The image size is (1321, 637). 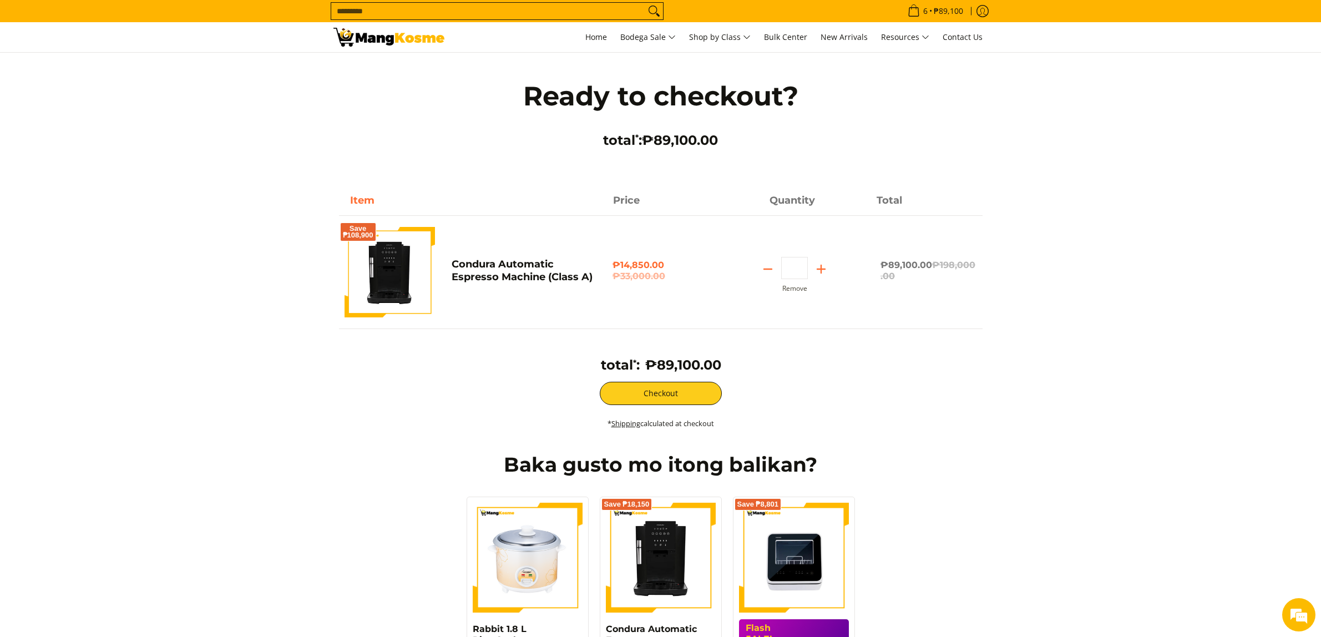 I want to click on nav: Main Menu, so click(x=722, y=37).